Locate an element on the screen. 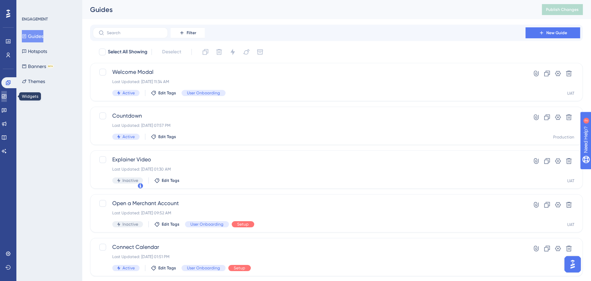  button: Hotspots is located at coordinates (34, 51).